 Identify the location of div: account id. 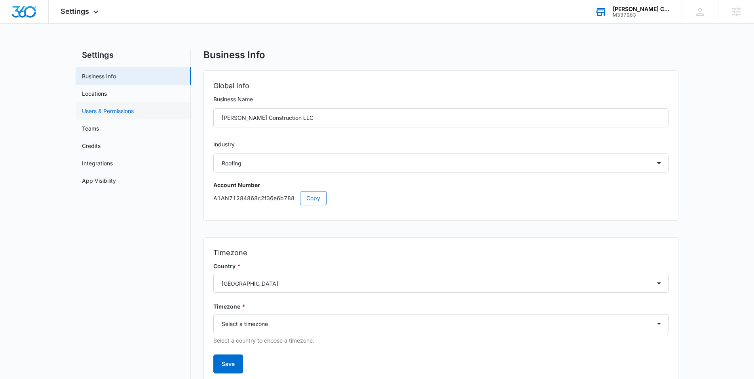
(642, 15).